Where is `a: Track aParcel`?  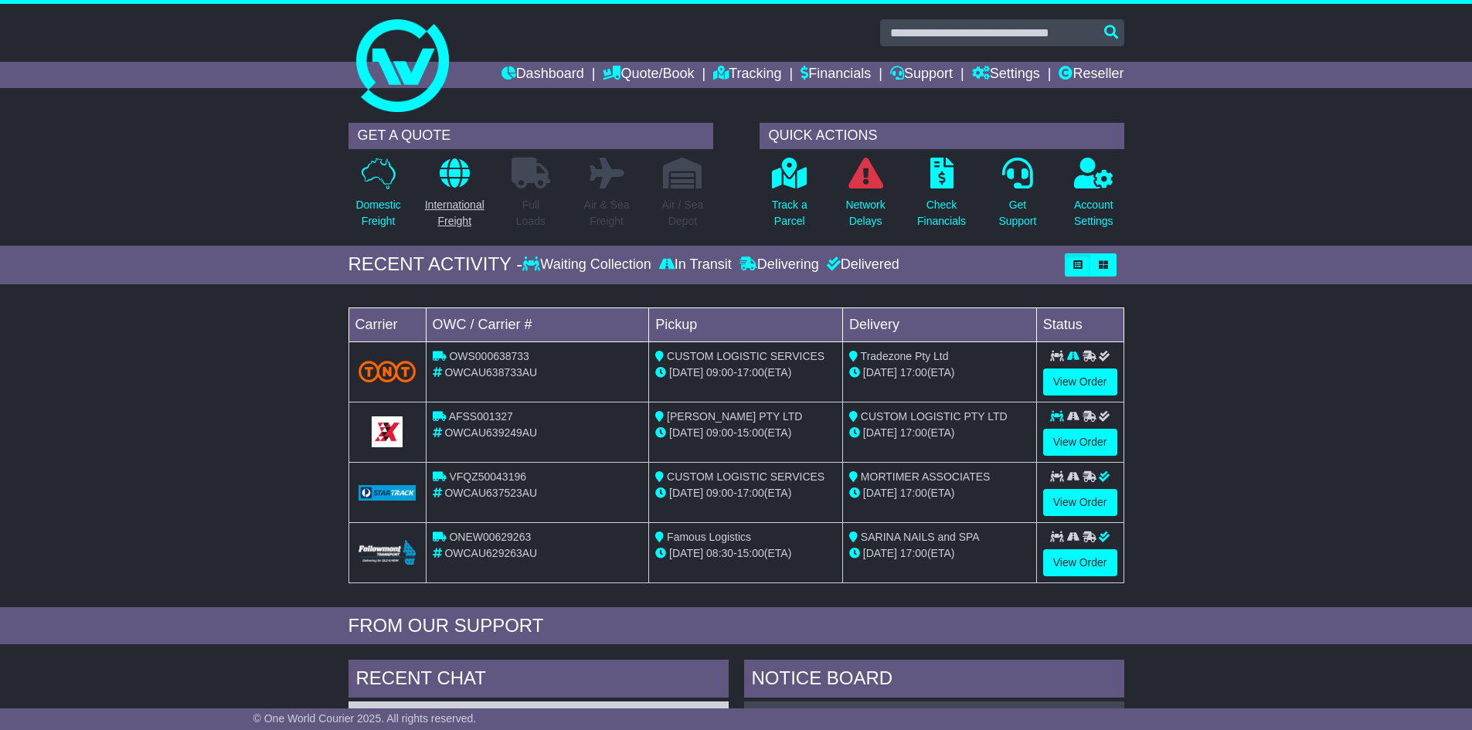 a: Track aParcel is located at coordinates (790, 197).